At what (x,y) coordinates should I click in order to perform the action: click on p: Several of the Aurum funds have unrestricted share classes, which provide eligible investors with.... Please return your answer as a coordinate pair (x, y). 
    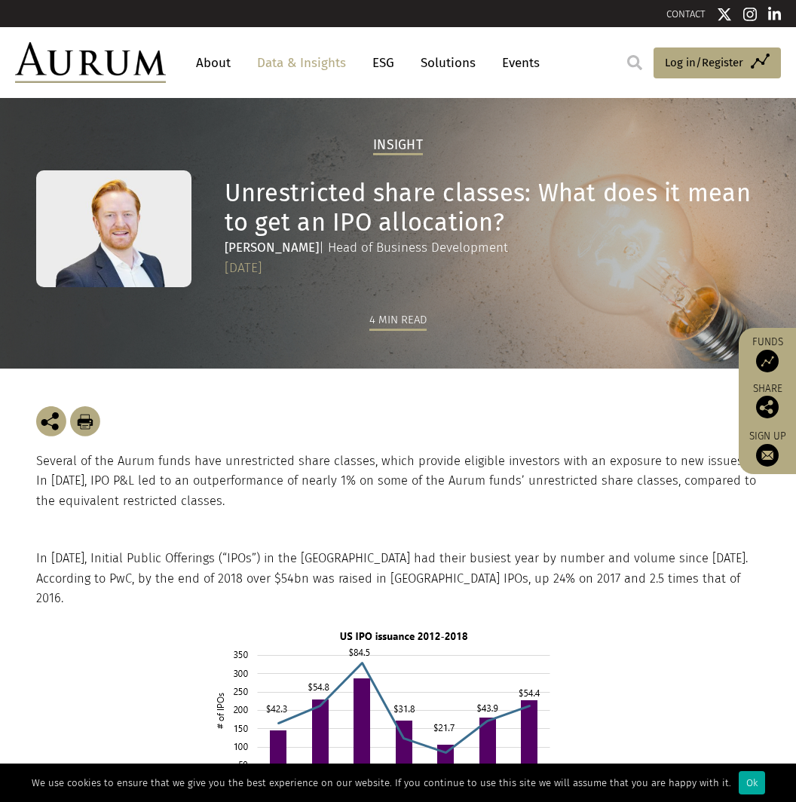
    Looking at the image, I should click on (398, 481).